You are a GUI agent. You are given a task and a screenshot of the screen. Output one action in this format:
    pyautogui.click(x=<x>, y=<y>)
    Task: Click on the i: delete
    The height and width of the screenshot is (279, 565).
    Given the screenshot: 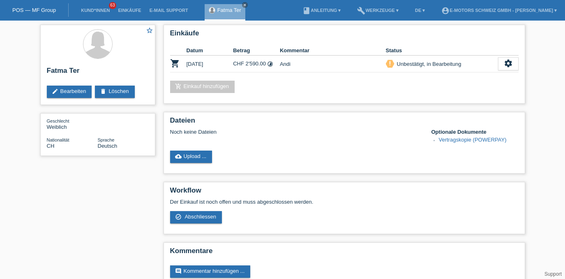 What is the action you would take?
    pyautogui.click(x=103, y=91)
    